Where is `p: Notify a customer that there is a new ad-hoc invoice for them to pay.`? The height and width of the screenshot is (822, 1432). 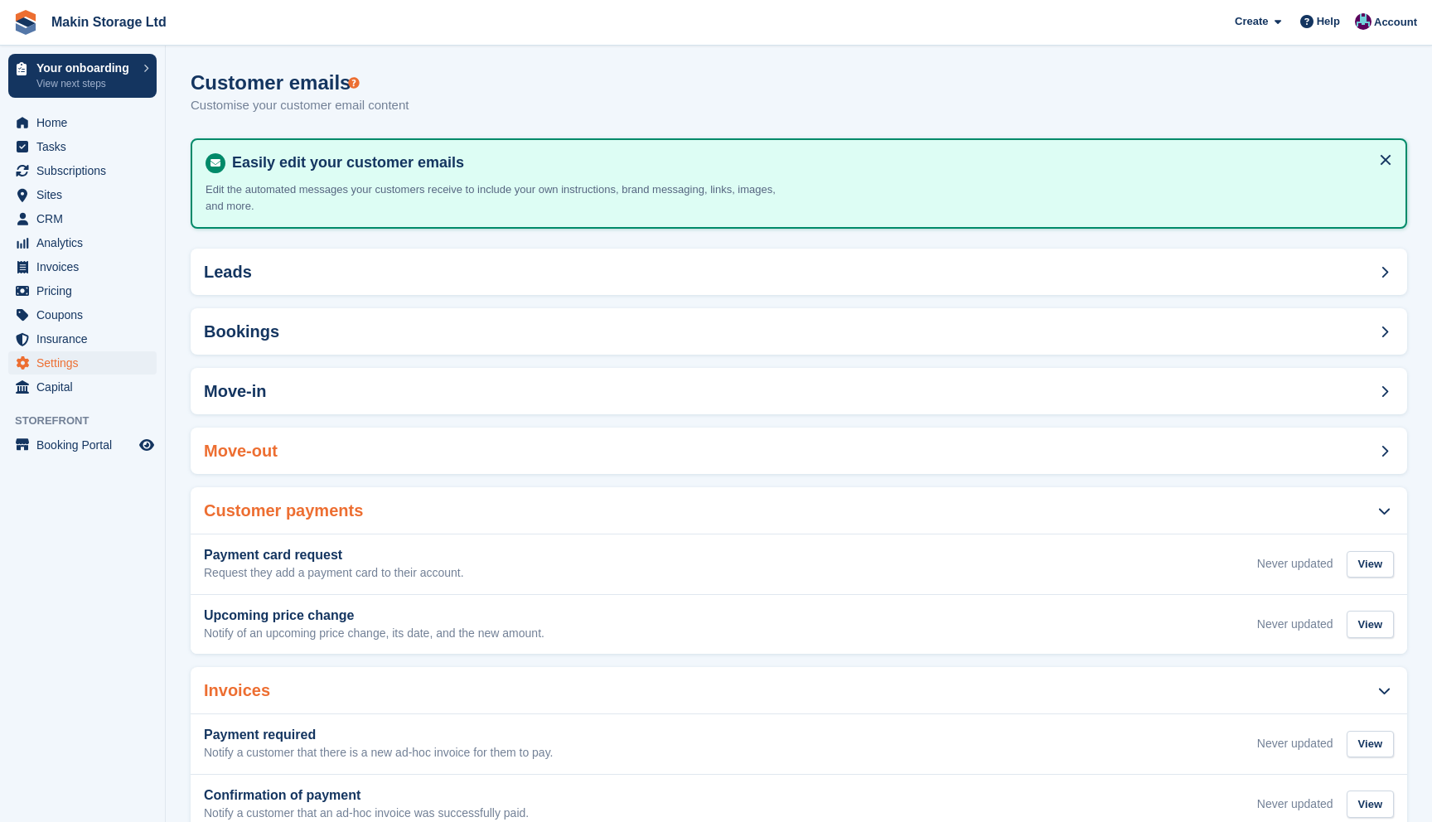 p: Notify a customer that there is a new ad-hoc invoice for them to pay. is located at coordinates (379, 753).